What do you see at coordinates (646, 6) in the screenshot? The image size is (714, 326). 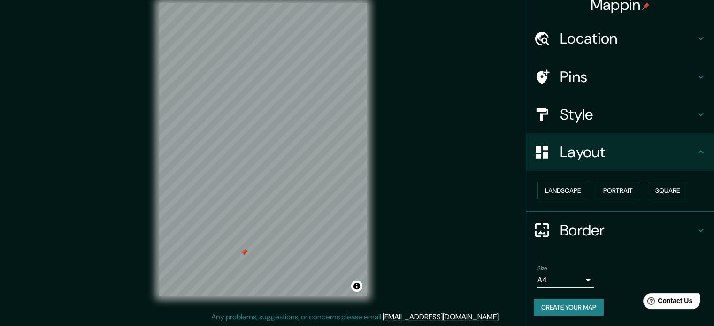 I see `img: pin-icon.png` at bounding box center [646, 6].